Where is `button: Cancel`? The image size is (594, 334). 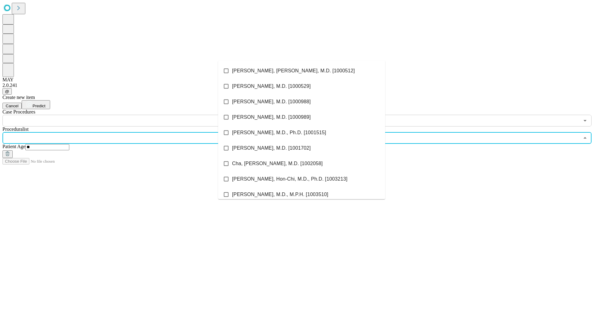 button: Cancel is located at coordinates (12, 106).